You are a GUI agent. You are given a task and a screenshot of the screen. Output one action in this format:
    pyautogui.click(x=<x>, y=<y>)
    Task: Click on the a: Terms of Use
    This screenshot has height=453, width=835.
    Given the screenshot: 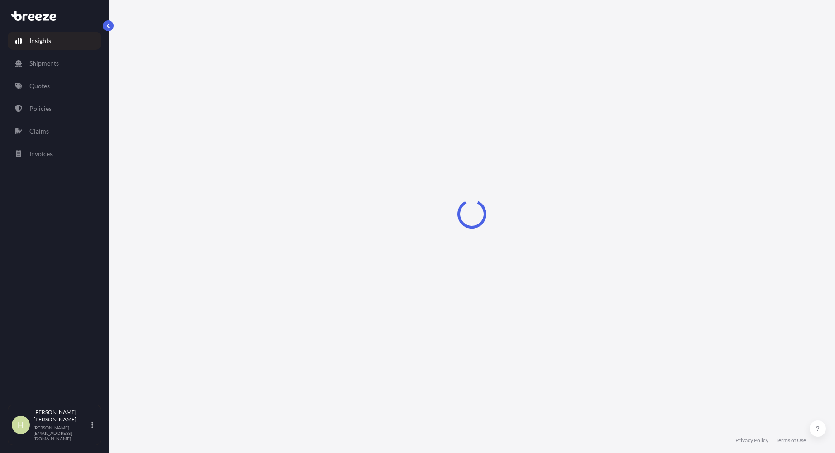 What is the action you would take?
    pyautogui.click(x=790, y=440)
    